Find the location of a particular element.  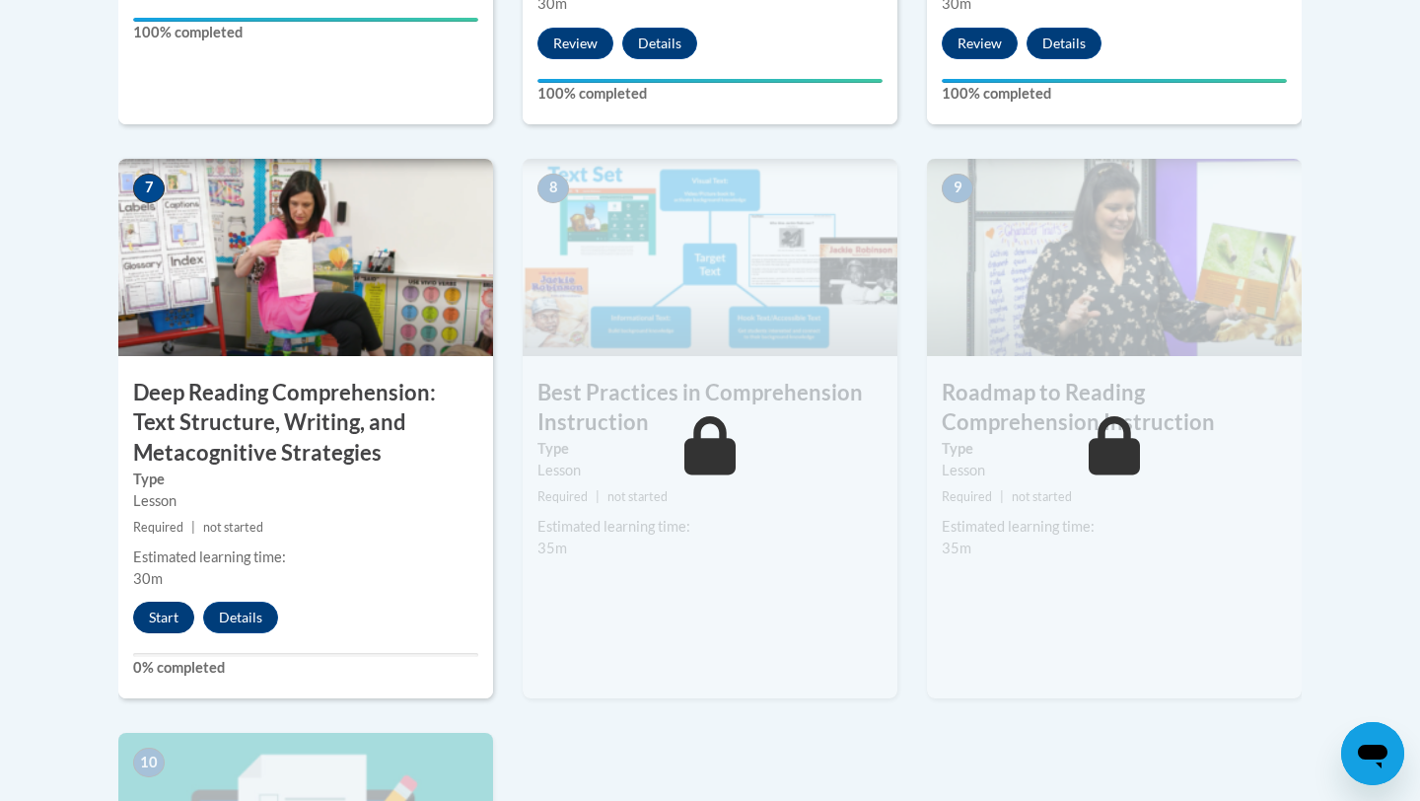

span: 8 is located at coordinates (553, 188).